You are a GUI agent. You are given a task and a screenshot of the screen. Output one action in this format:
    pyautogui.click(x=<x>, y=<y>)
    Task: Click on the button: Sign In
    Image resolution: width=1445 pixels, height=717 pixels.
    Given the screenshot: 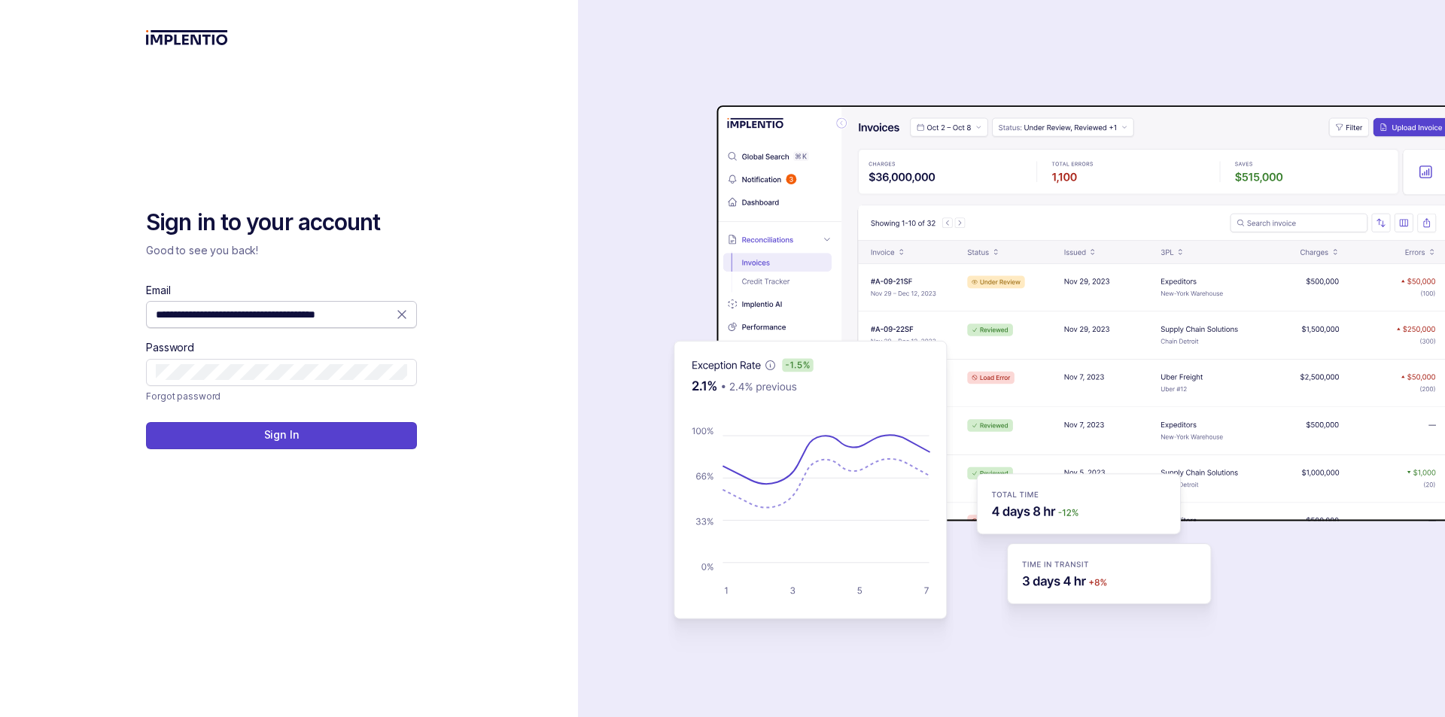 What is the action you would take?
    pyautogui.click(x=282, y=436)
    